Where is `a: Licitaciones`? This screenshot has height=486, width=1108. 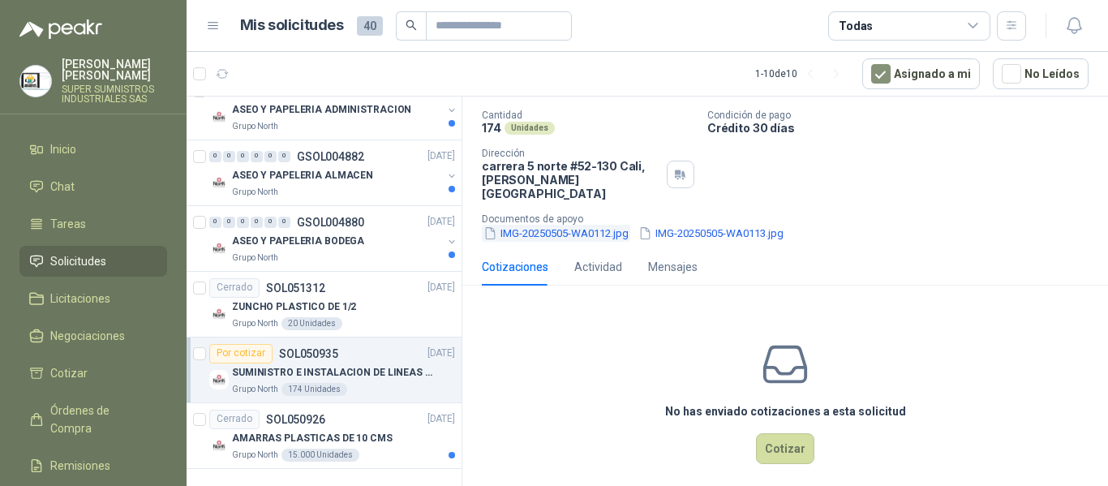 a: Licitaciones is located at coordinates (93, 299).